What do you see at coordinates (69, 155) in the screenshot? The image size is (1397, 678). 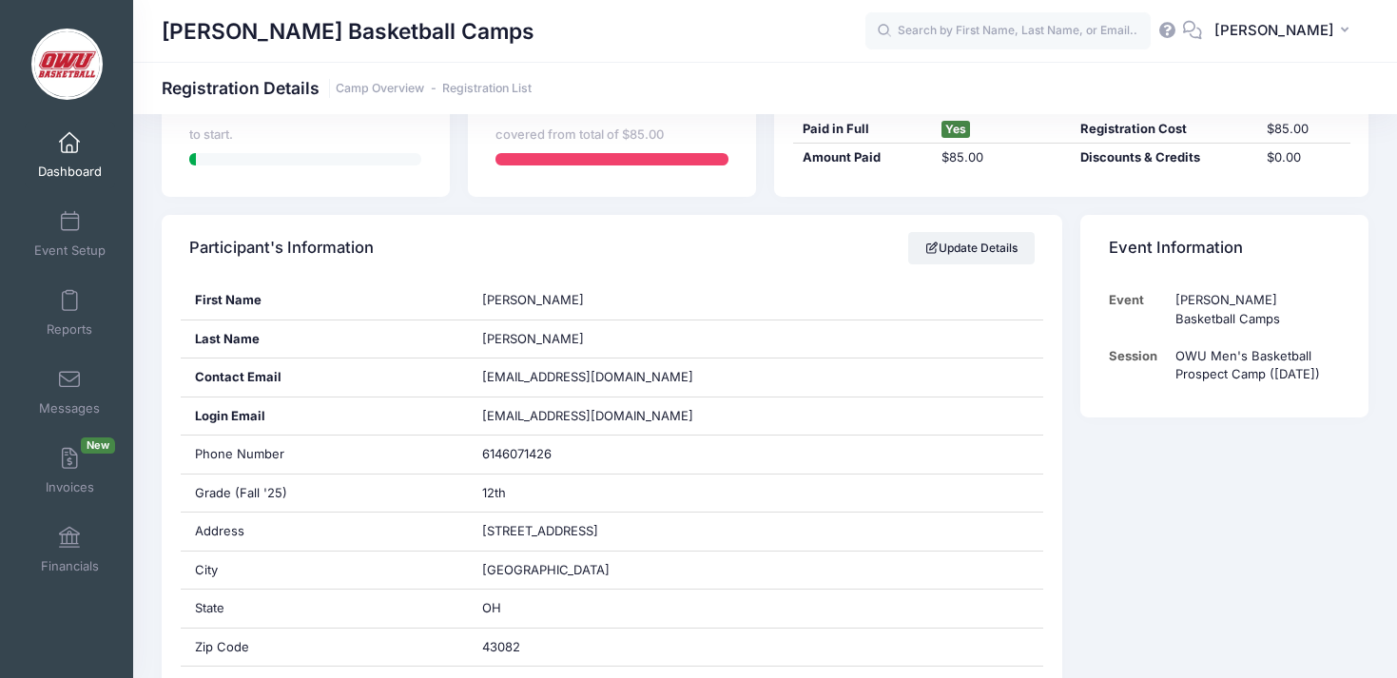 I see `a: Dashboard` at bounding box center [69, 155].